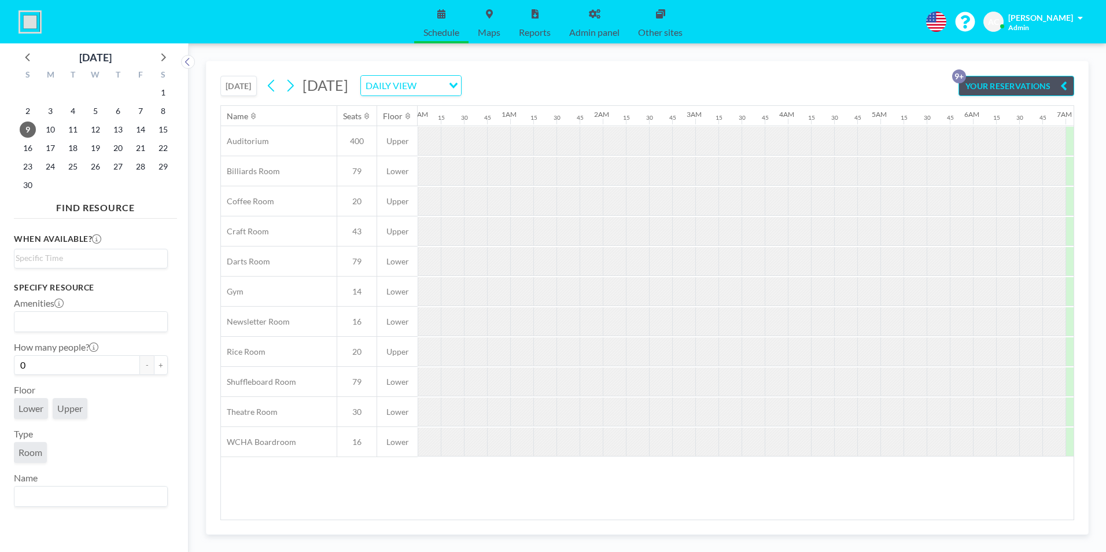  I want to click on span: Billiards Room, so click(250, 171).